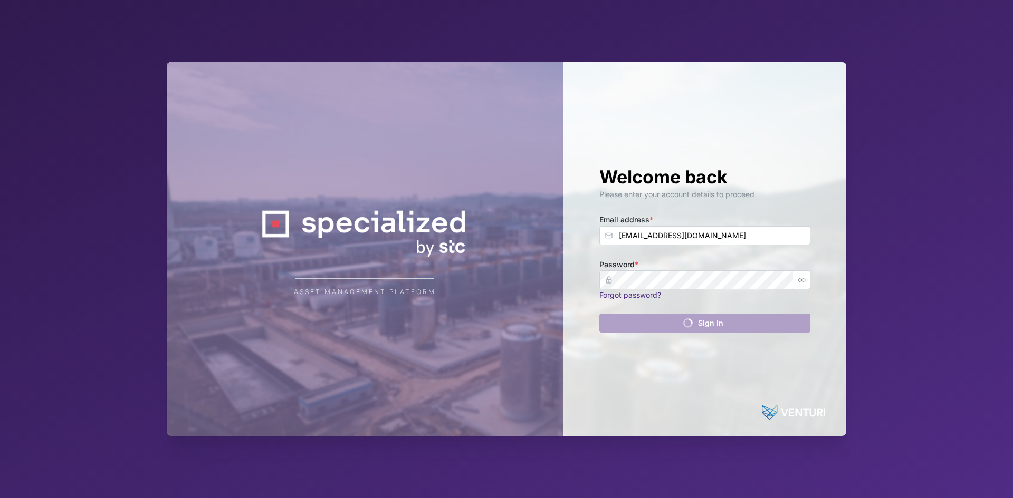 The image size is (1013, 498). I want to click on h1: Welcome back, so click(705, 177).